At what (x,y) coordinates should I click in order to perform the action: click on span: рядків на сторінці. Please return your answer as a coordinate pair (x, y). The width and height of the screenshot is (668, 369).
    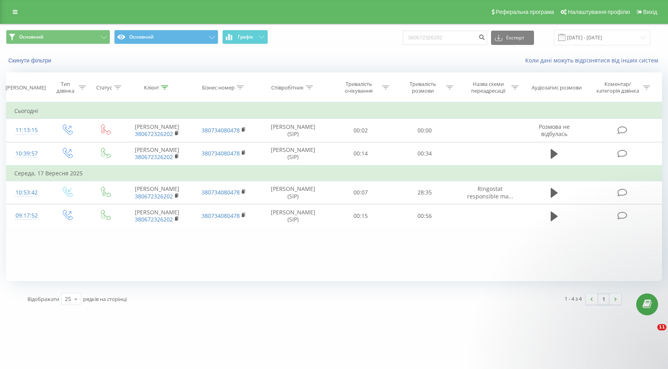
    Looking at the image, I should click on (105, 299).